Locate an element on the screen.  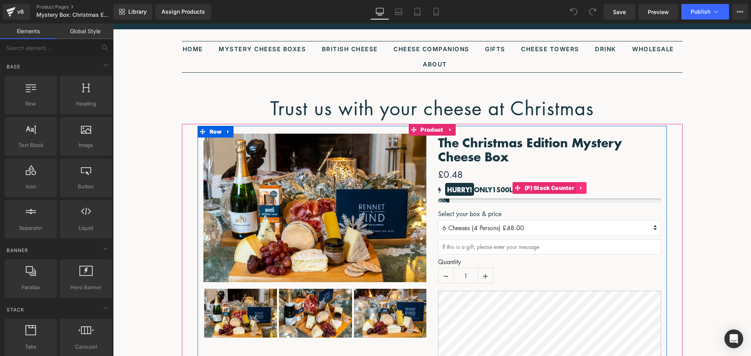
span: Stack is located at coordinates (15, 310).